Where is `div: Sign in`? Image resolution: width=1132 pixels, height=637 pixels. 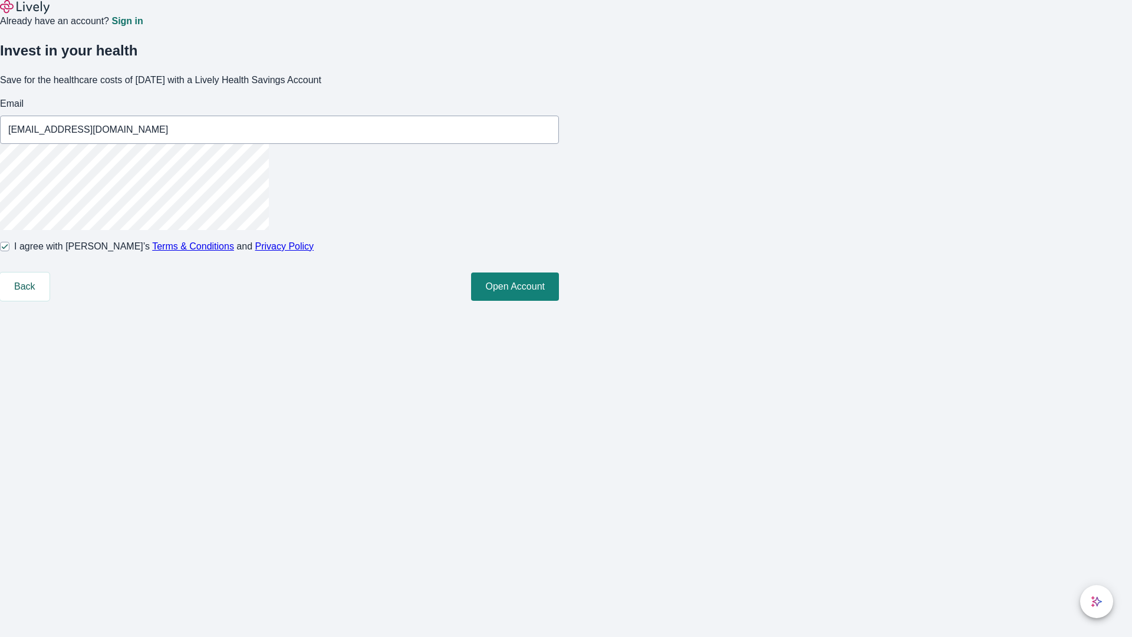 div: Sign in is located at coordinates (127, 21).